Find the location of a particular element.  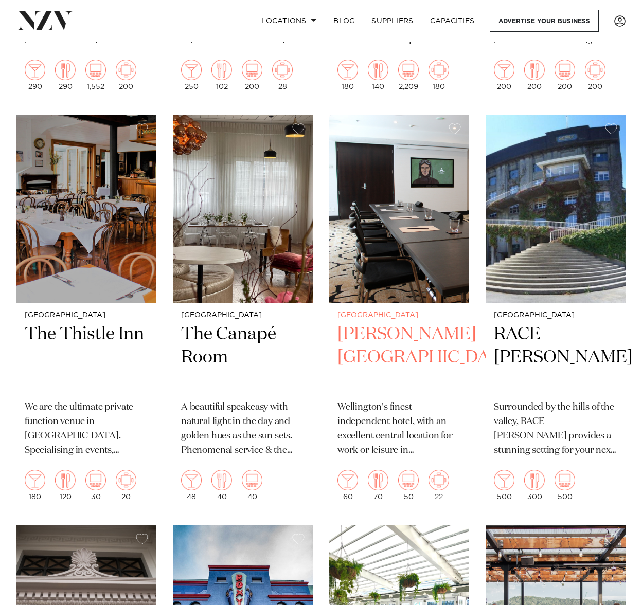

div: 250 is located at coordinates (191, 75).